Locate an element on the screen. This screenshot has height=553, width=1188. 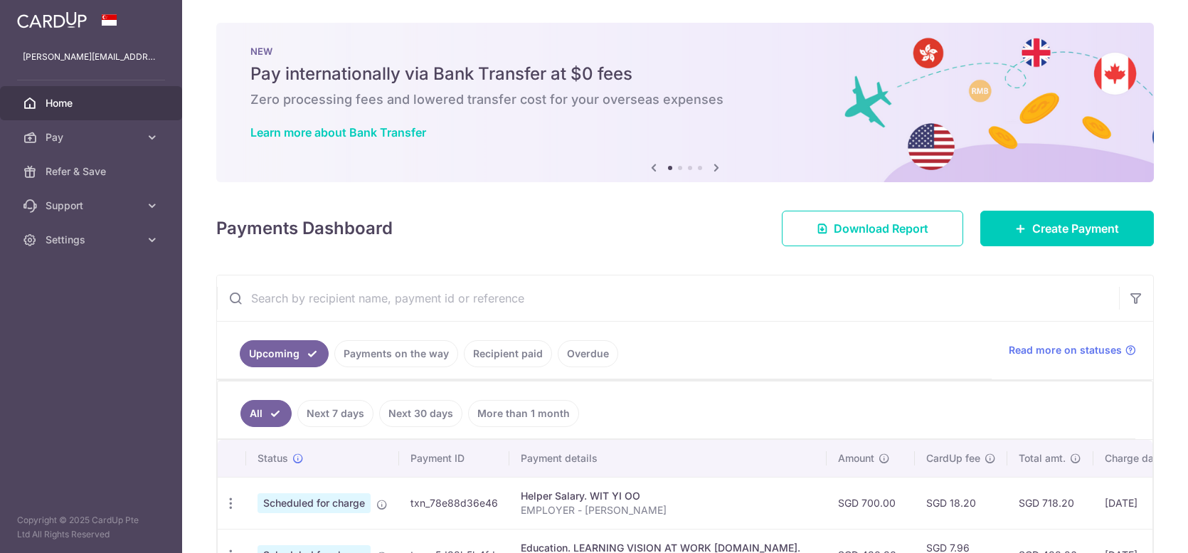
span: Pay is located at coordinates (93, 137).